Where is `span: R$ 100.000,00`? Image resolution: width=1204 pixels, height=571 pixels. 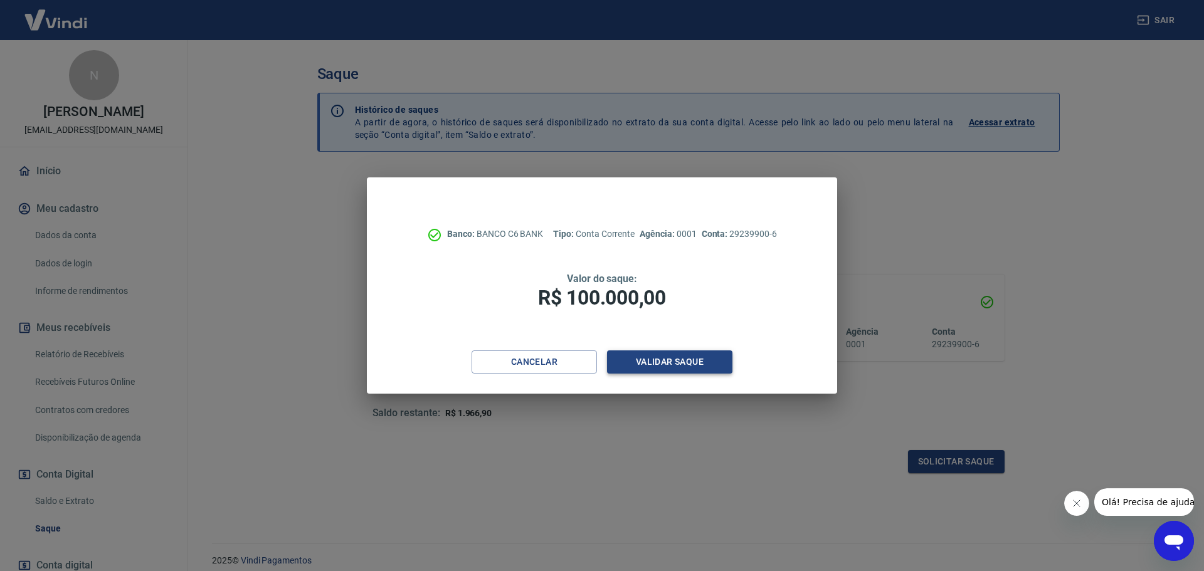
span: R$ 100.000,00 is located at coordinates (602, 298).